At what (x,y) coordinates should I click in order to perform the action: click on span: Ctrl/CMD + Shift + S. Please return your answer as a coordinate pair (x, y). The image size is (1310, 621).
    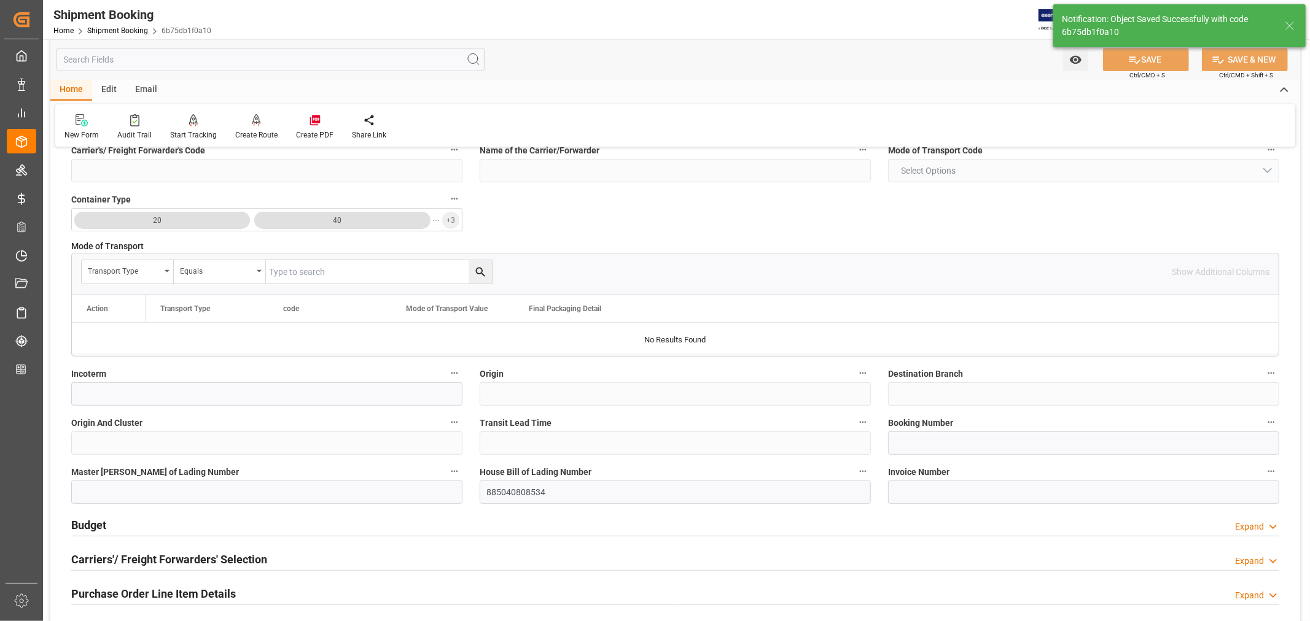
    Looking at the image, I should click on (1246, 75).